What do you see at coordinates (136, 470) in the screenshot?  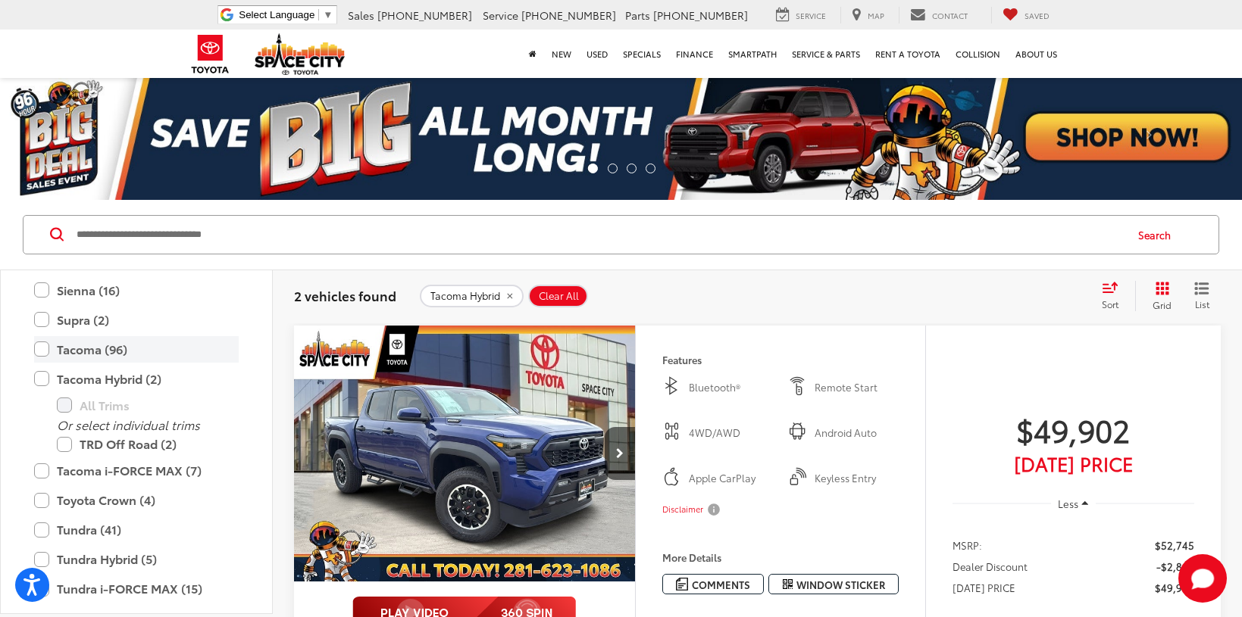 I see `label: Tacoma i-FORCE MAX (7)` at bounding box center [136, 470].